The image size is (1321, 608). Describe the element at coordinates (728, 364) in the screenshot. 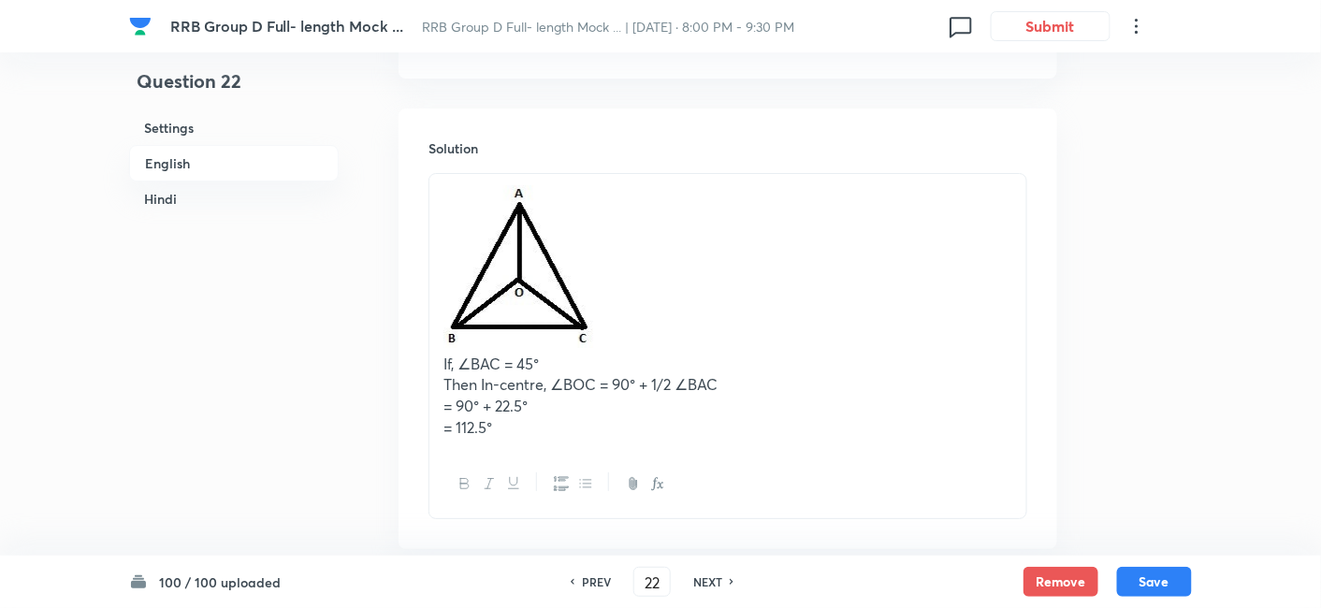

I see `p: If, ∠BAC = 45°` at that location.